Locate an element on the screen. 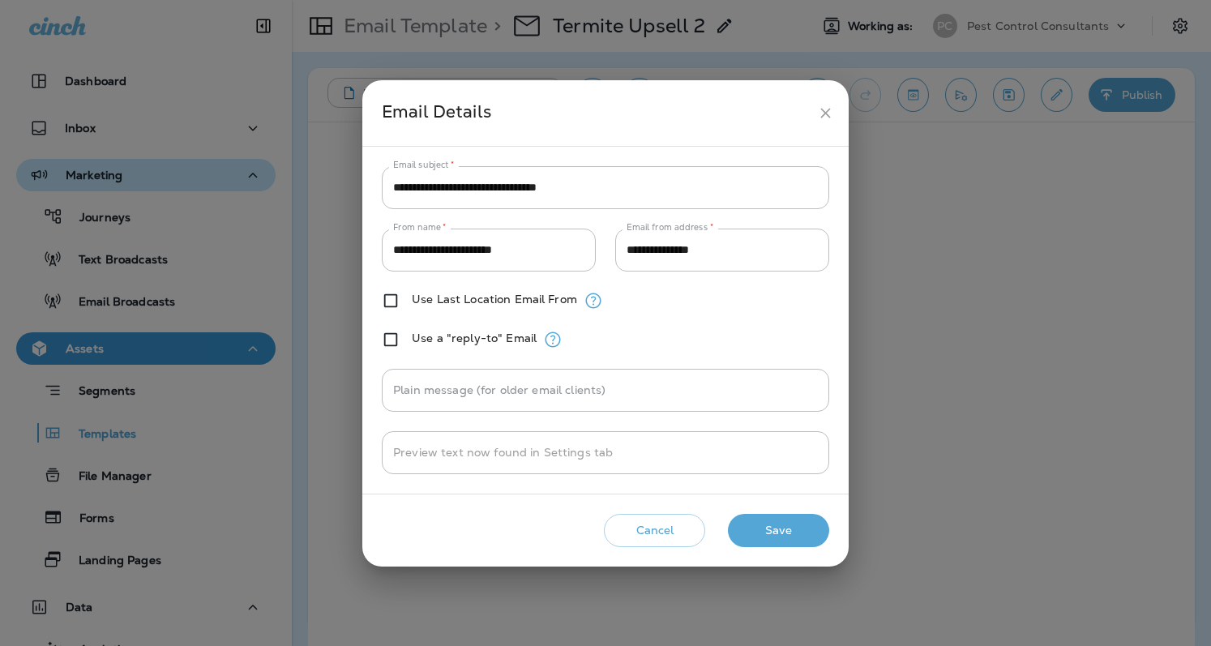  button: close is located at coordinates (825, 113).